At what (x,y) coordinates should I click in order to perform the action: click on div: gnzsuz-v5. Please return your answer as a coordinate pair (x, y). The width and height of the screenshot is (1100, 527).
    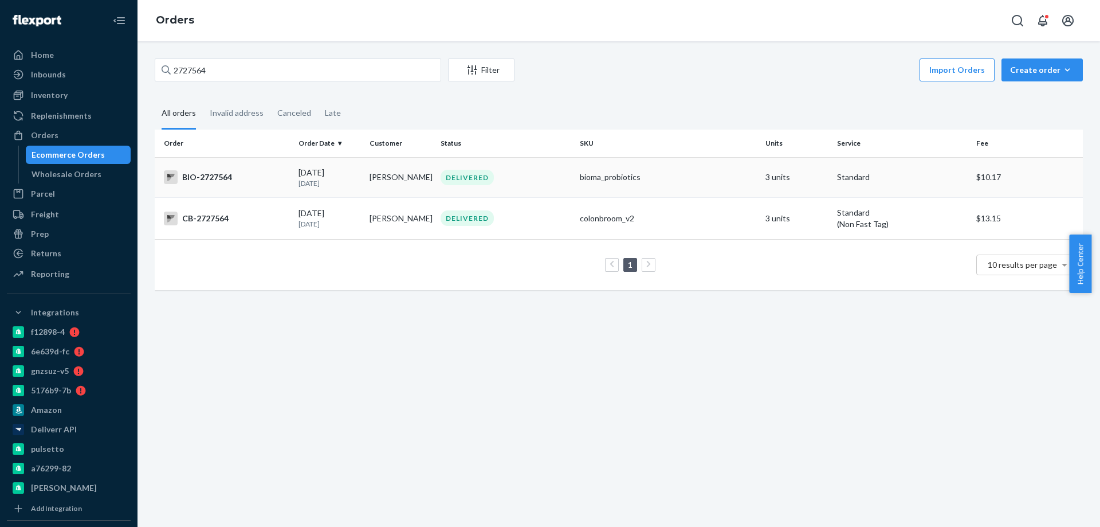
    Looking at the image, I should click on (50, 371).